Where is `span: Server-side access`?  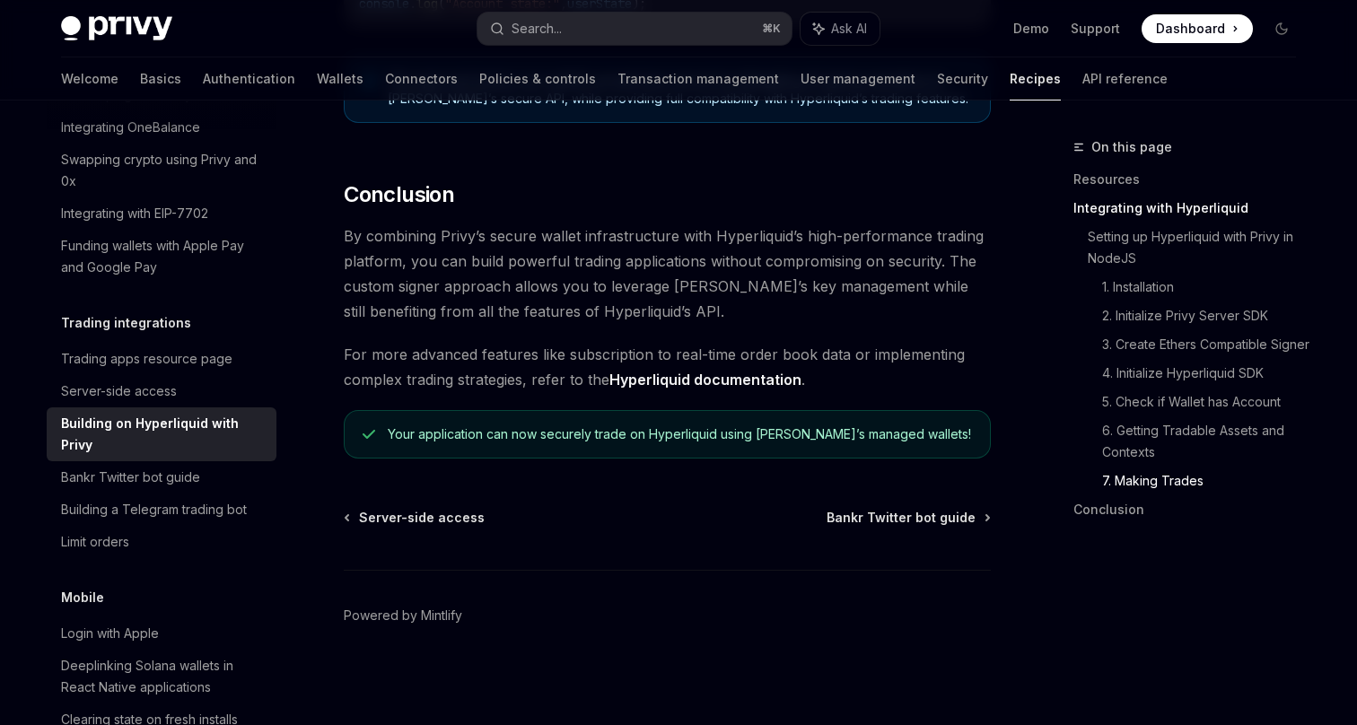
span: Server-side access is located at coordinates (422, 518).